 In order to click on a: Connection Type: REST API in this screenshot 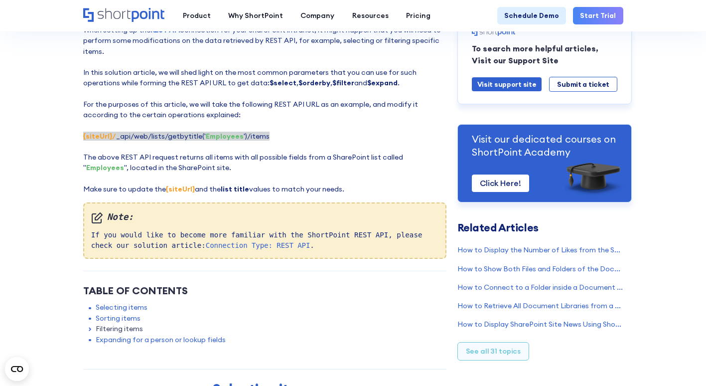, I will do `click(258, 245)`.